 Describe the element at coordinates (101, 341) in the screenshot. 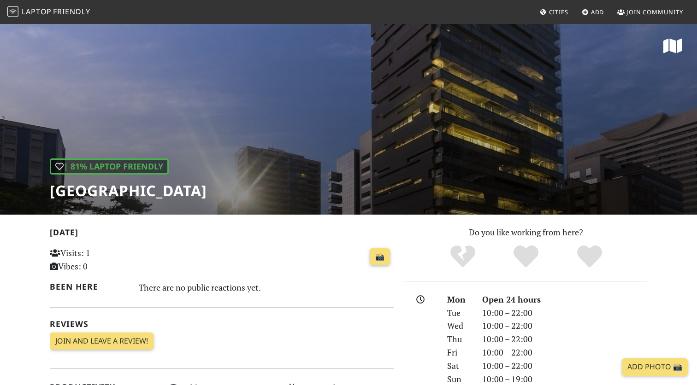

I see `a: Join and leave a review!` at that location.